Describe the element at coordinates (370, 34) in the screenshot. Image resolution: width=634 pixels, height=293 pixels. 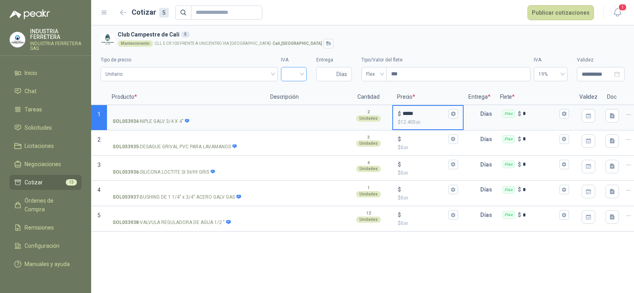
I see `h3: Club Campestre de Cali` at that location.